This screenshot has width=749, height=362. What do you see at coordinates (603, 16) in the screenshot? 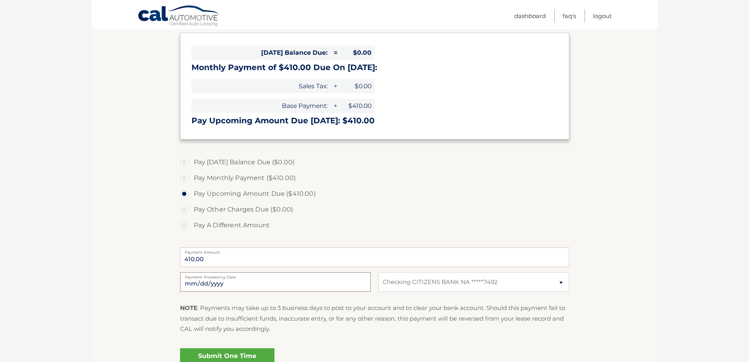
I see `a: Logout` at bounding box center [603, 16].